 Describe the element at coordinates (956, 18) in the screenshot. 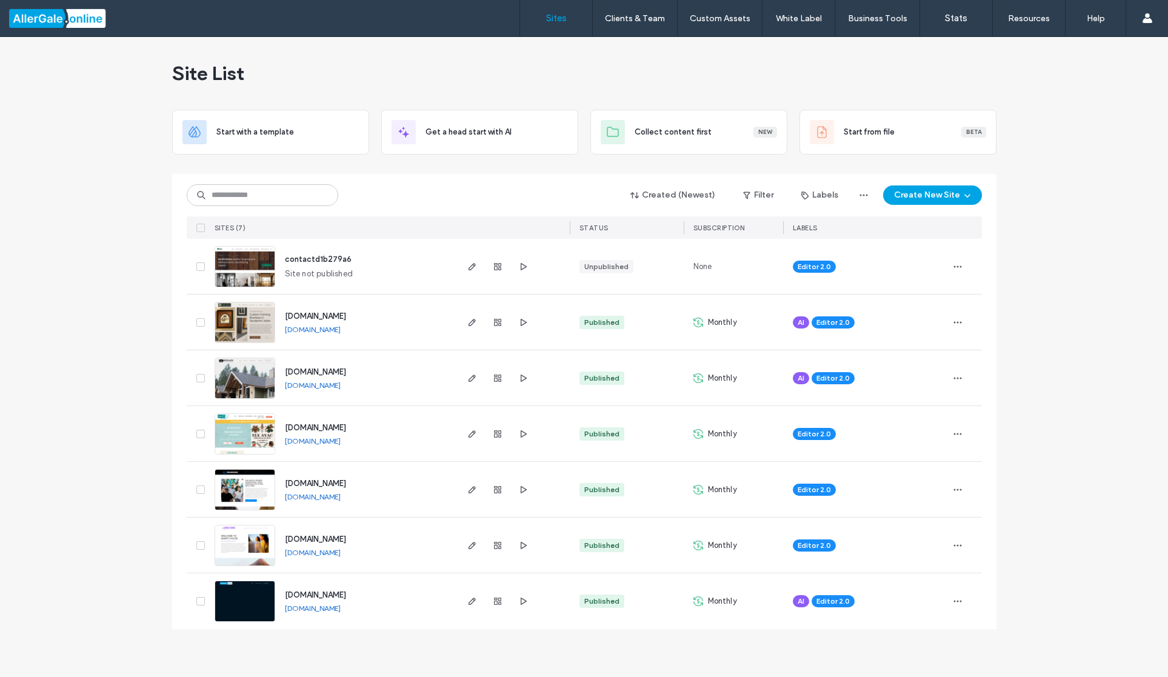

I see `label: Stats` at that location.